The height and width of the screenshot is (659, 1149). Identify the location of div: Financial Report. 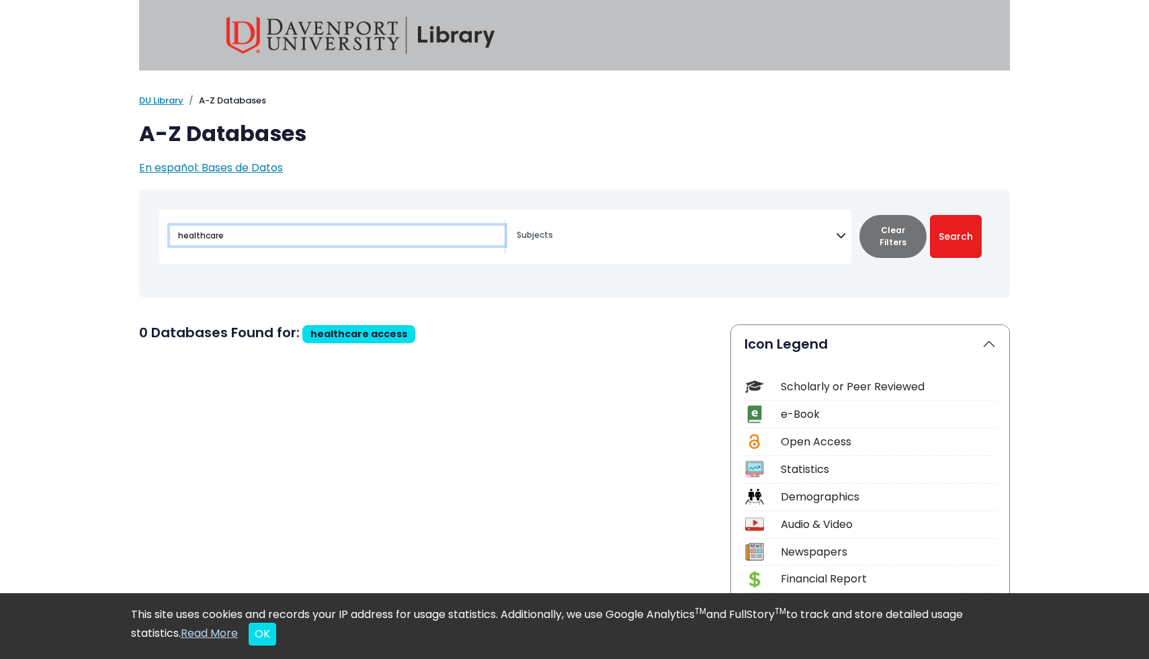
(888, 579).